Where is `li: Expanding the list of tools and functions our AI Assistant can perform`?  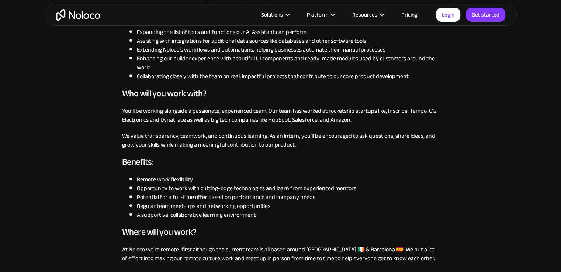 li: Expanding the list of tools and functions our AI Assistant can perform is located at coordinates (288, 32).